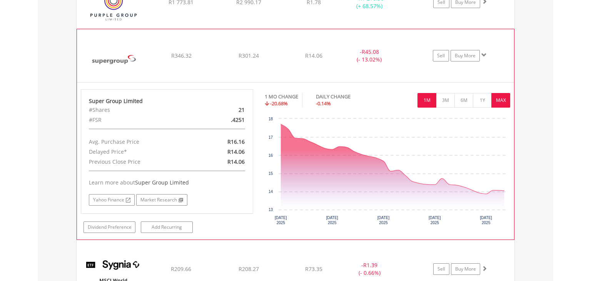 Image resolution: width=591 pixels, height=281 pixels. Describe the element at coordinates (222, 120) in the screenshot. I see `div: .4251` at that location.